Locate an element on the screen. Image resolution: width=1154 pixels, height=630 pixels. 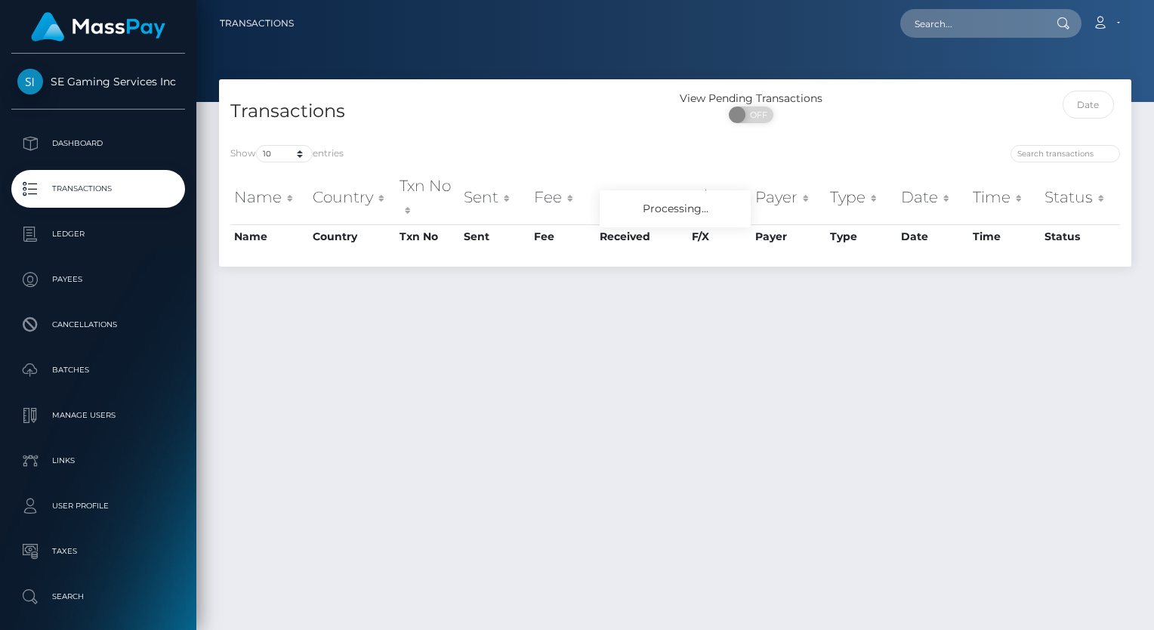
p: Taxes is located at coordinates (98, 551).